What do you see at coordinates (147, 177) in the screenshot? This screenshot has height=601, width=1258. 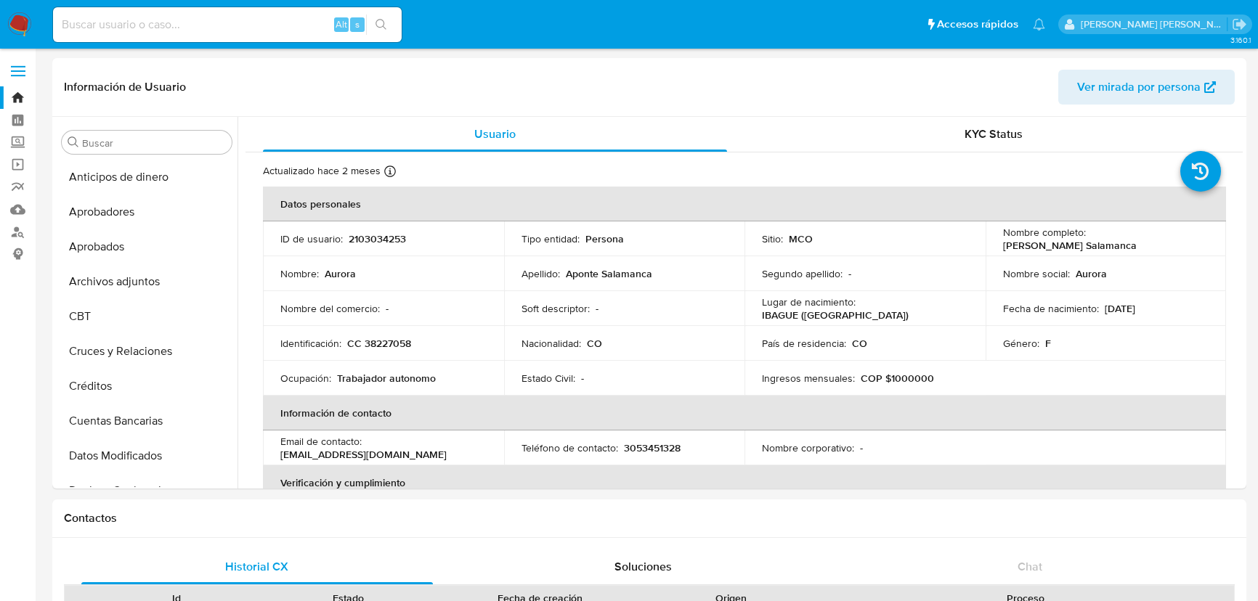 I see `button: Anticipos de dinero` at bounding box center [147, 177].